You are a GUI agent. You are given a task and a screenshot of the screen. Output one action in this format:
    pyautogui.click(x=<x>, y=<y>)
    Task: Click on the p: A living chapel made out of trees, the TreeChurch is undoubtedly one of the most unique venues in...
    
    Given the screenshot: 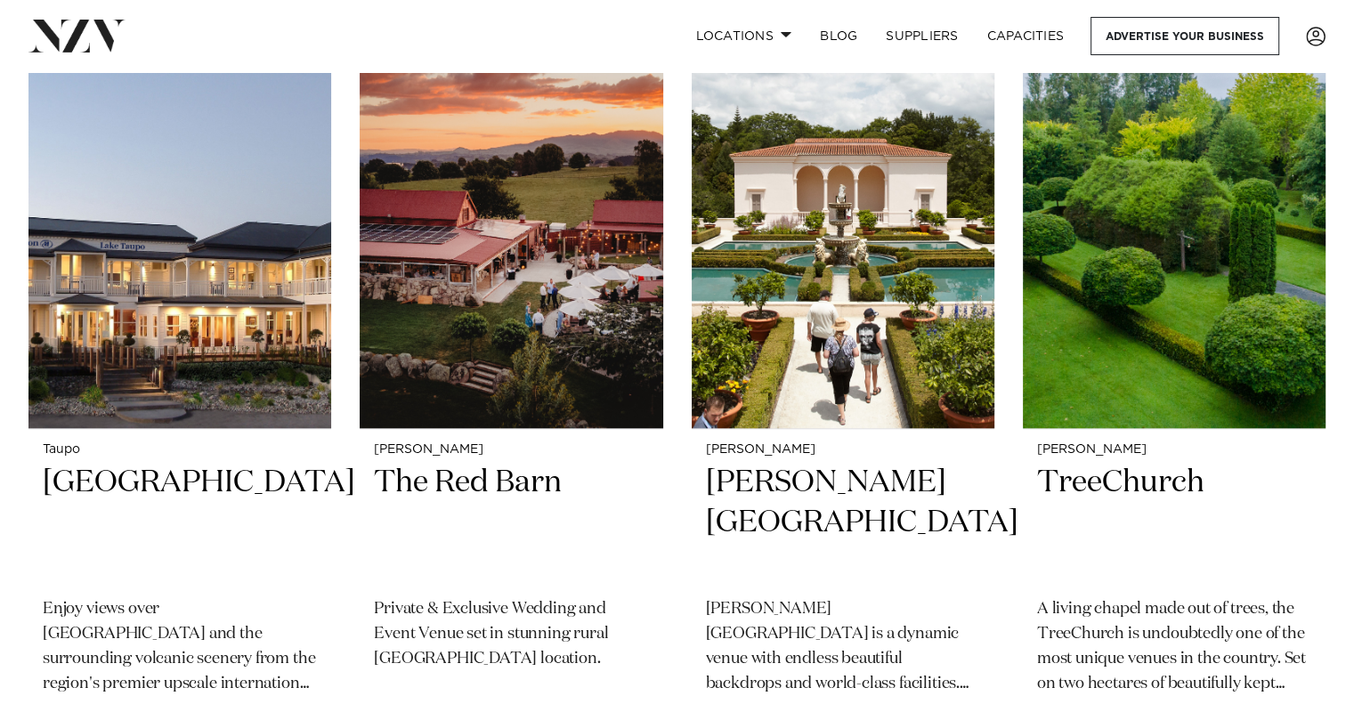 What is the action you would take?
    pyautogui.click(x=1174, y=647)
    